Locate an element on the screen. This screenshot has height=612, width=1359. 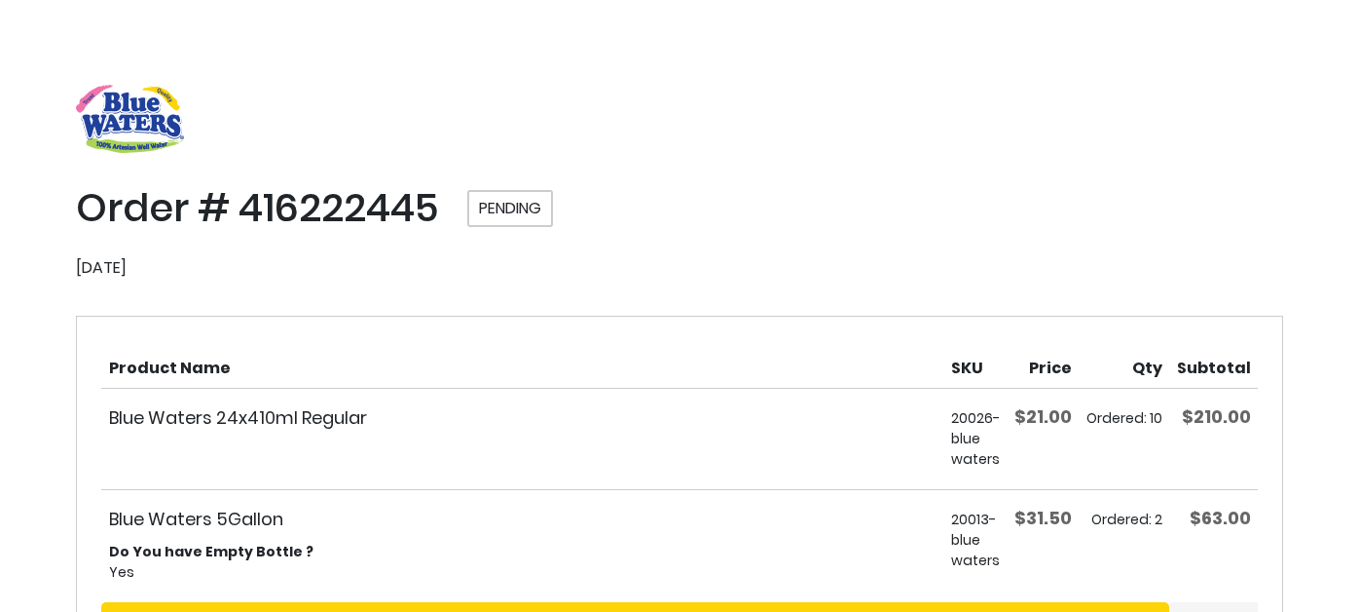
td: 20026-blue waters is located at coordinates (975, 439).